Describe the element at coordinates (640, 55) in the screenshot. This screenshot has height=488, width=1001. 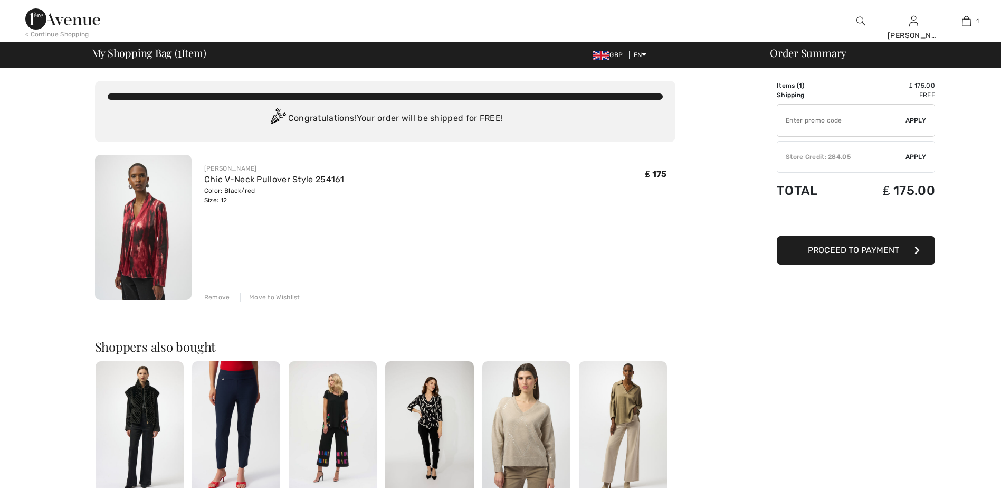
I see `span: EN` at that location.